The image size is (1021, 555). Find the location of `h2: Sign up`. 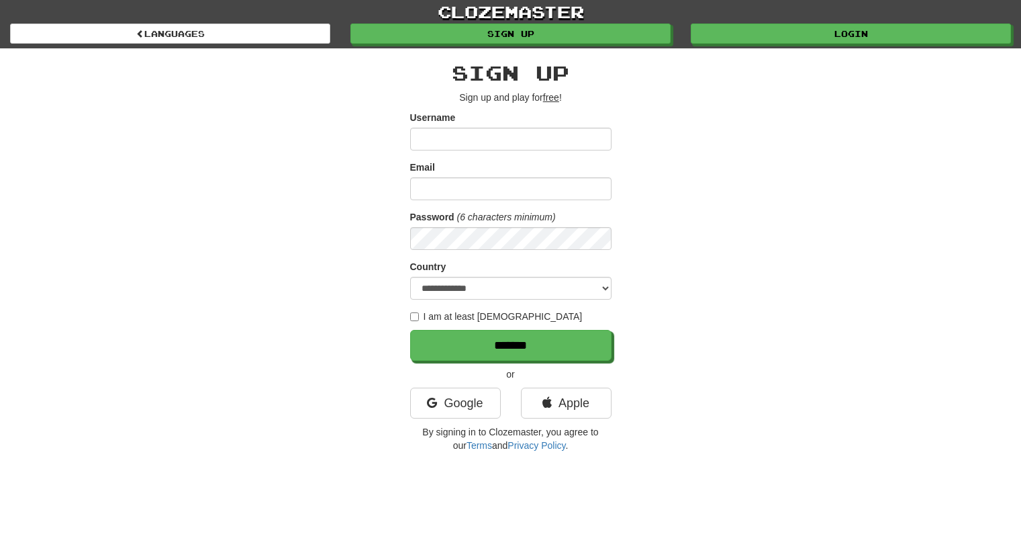

h2: Sign up is located at coordinates (511, 73).